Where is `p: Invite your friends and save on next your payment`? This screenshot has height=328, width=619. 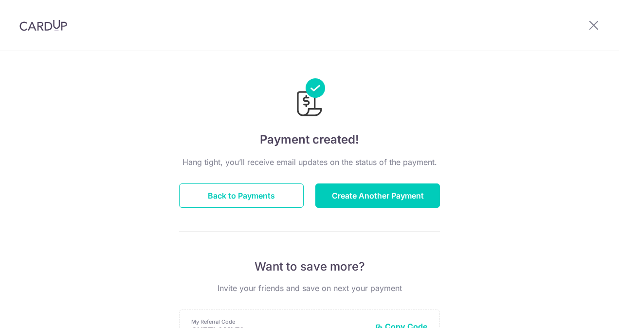
p: Invite your friends and save on next your payment is located at coordinates (310, 288).